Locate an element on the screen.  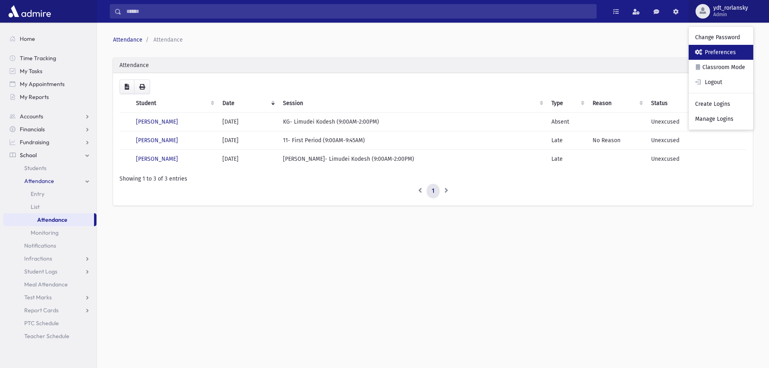
td: Absent is located at coordinates (567, 122).